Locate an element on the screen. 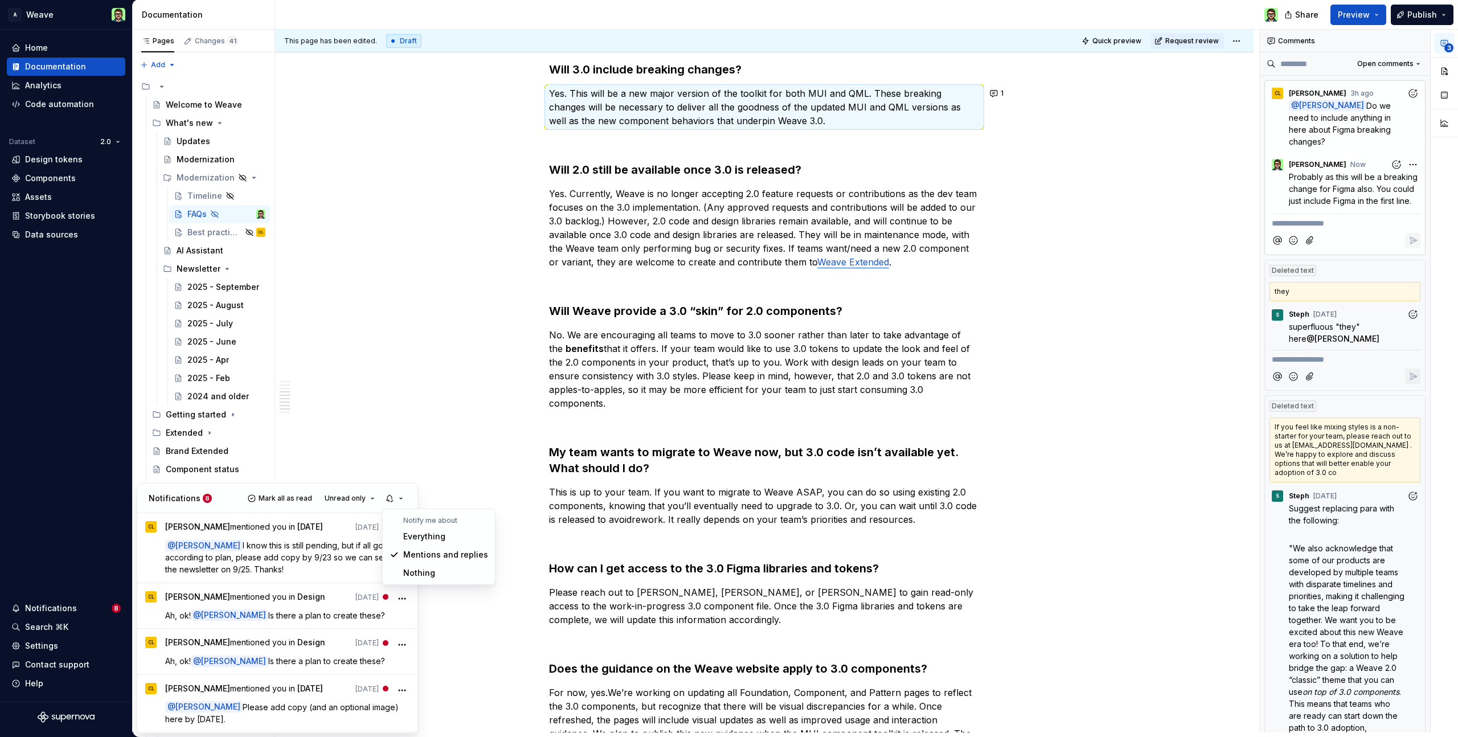 This screenshot has height=737, width=1458. span: 8 is located at coordinates (207, 498).